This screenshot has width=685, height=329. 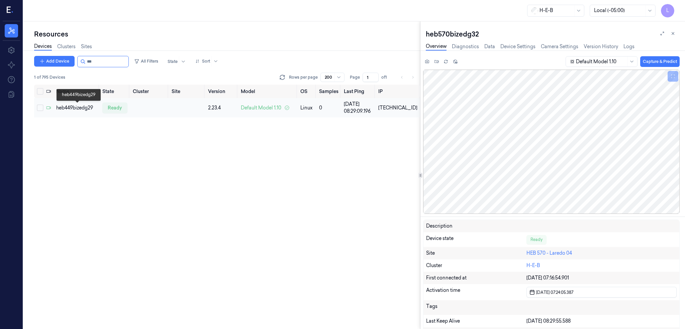 I want to click on div: Tags, so click(x=477, y=308).